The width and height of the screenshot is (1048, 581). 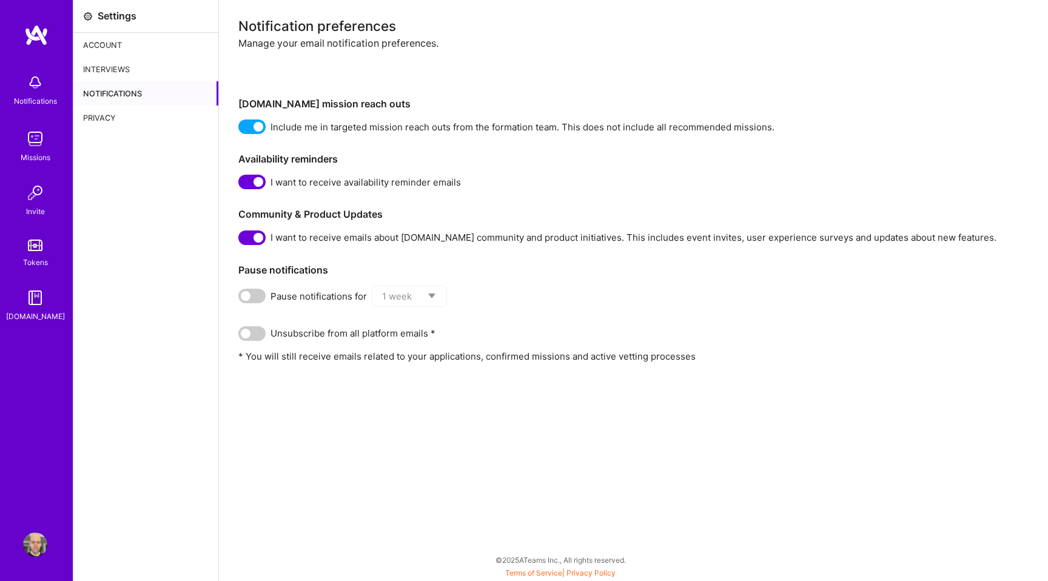 I want to click on h3: Pause notifications, so click(x=633, y=270).